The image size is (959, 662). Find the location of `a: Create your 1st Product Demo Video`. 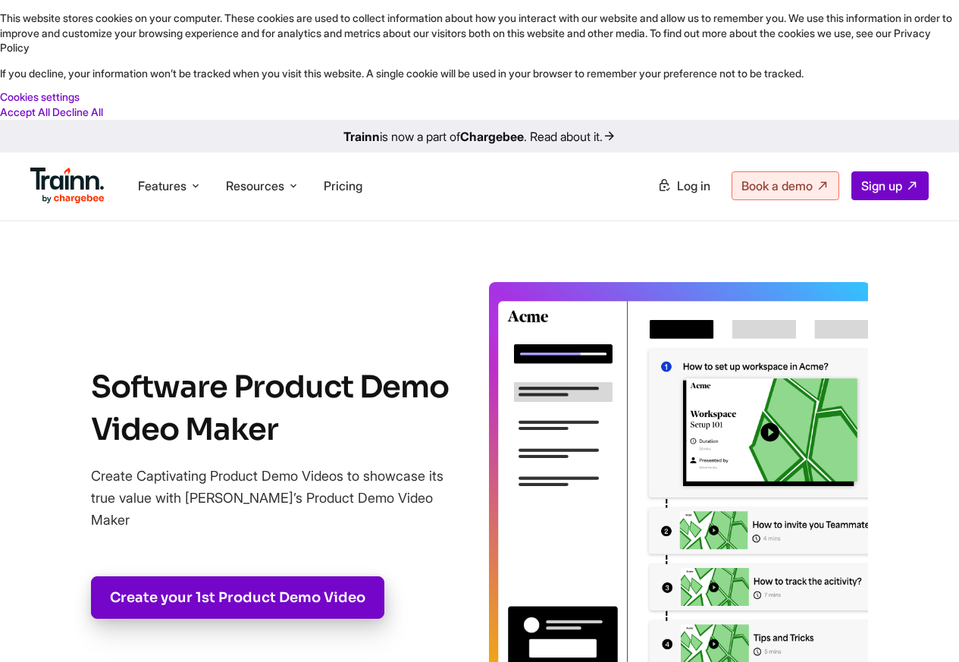

a: Create your 1st Product Demo Video is located at coordinates (237, 598).